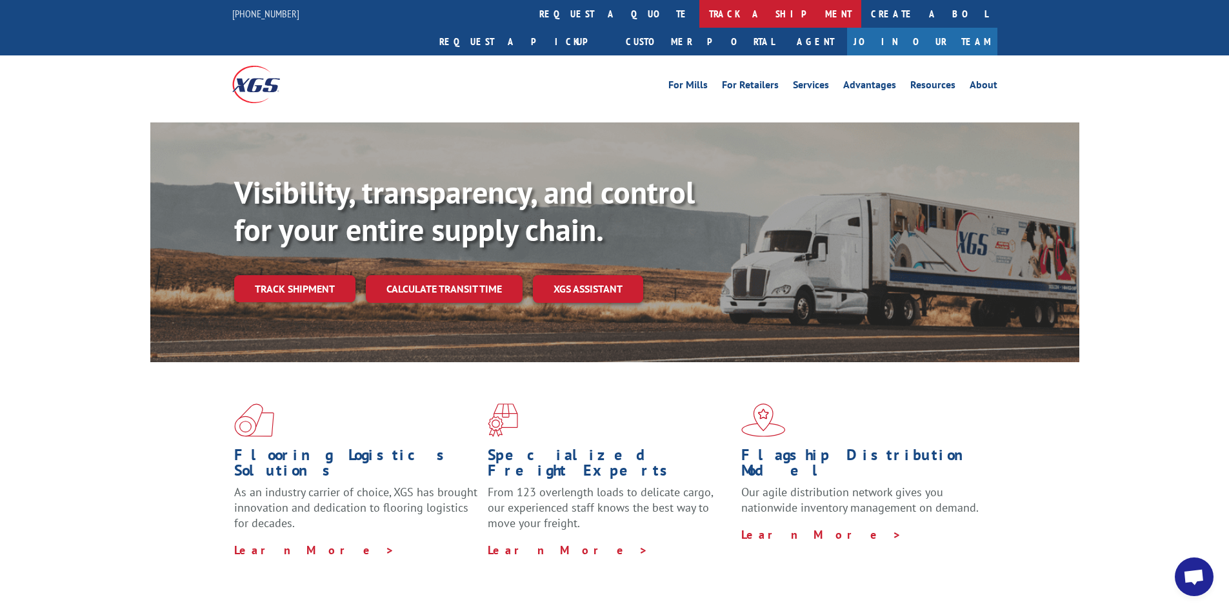 The width and height of the screenshot is (1229, 609). Describe the element at coordinates (464, 211) in the screenshot. I see `b: Visibility, transparency, and control for your entire supply chain.` at that location.